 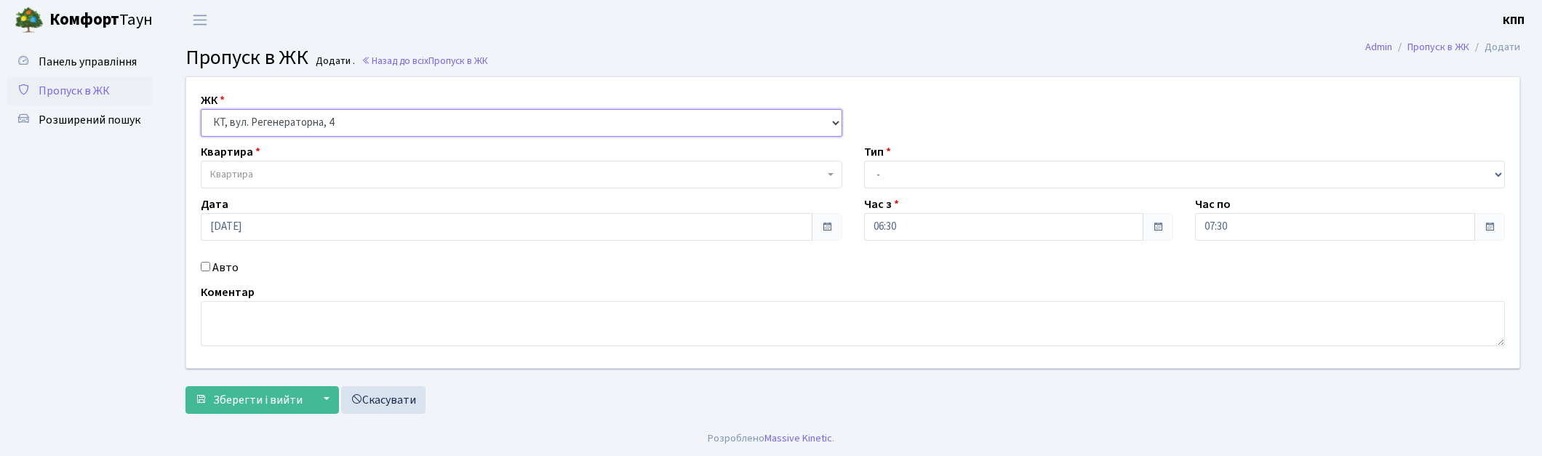 I want to click on button: Зберегти і вийти, so click(x=249, y=400).